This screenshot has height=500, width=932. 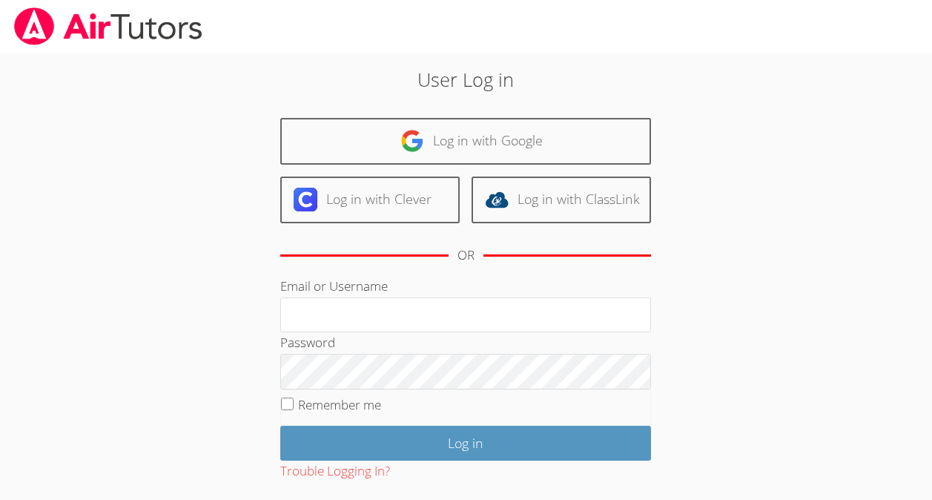 I want to click on label: Remember me, so click(x=340, y=404).